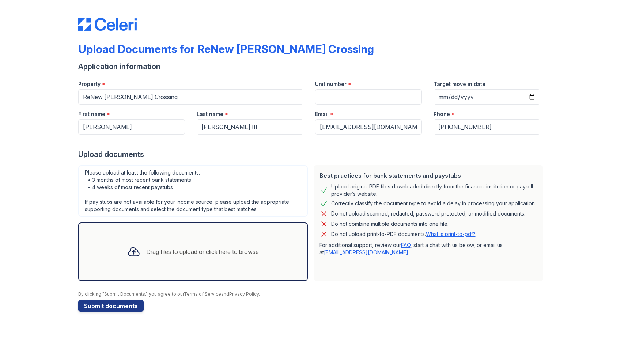 The image size is (624, 341). What do you see at coordinates (312, 294) in the screenshot?
I see `div: By clicking "Submit Documents," you agree to our and` at bounding box center [312, 294].